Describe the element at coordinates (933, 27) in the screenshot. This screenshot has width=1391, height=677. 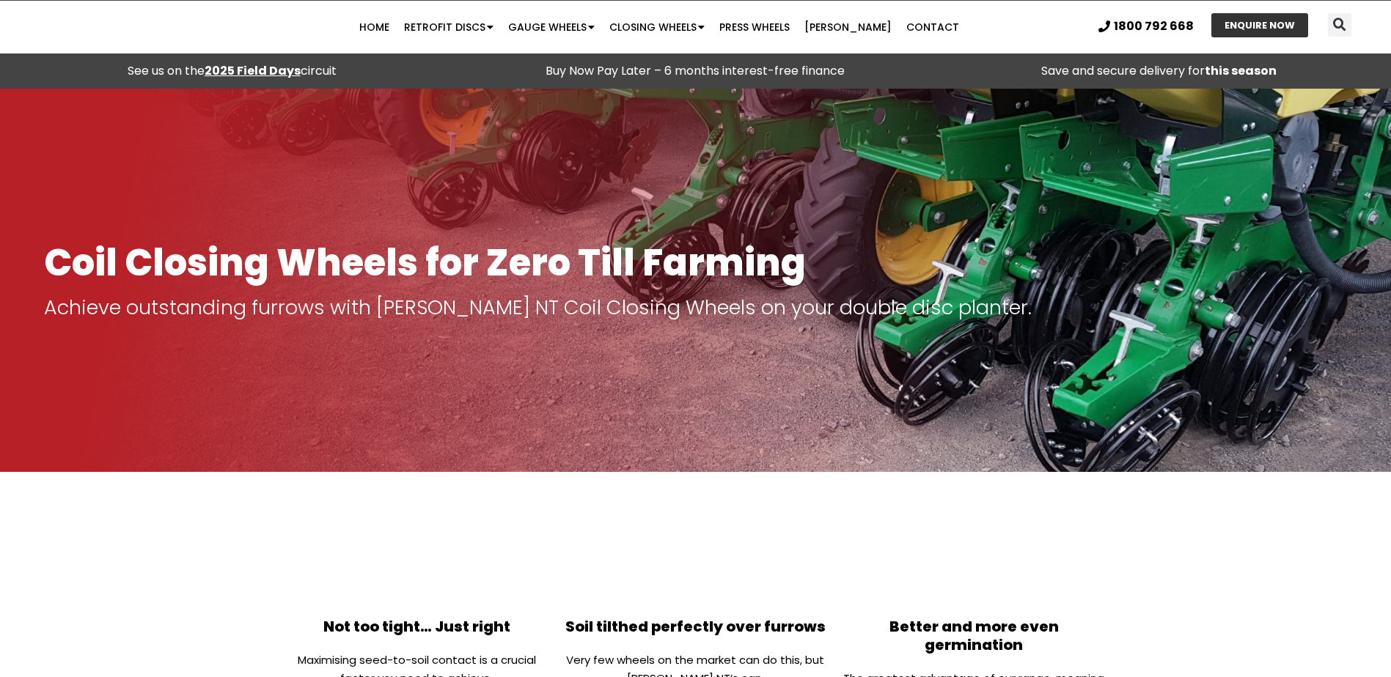
I see `a: Contact` at that location.